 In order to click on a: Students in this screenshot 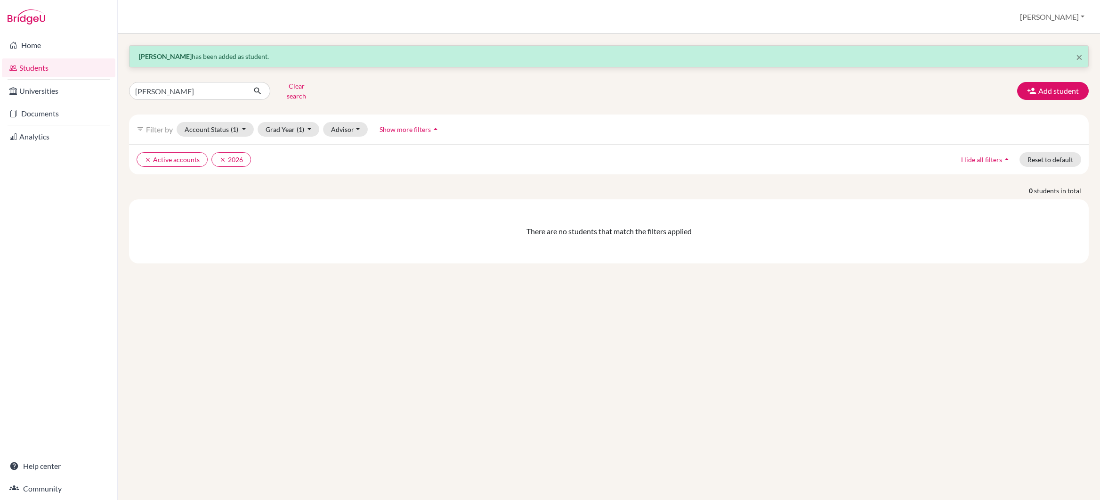, I will do `click(58, 68)`.